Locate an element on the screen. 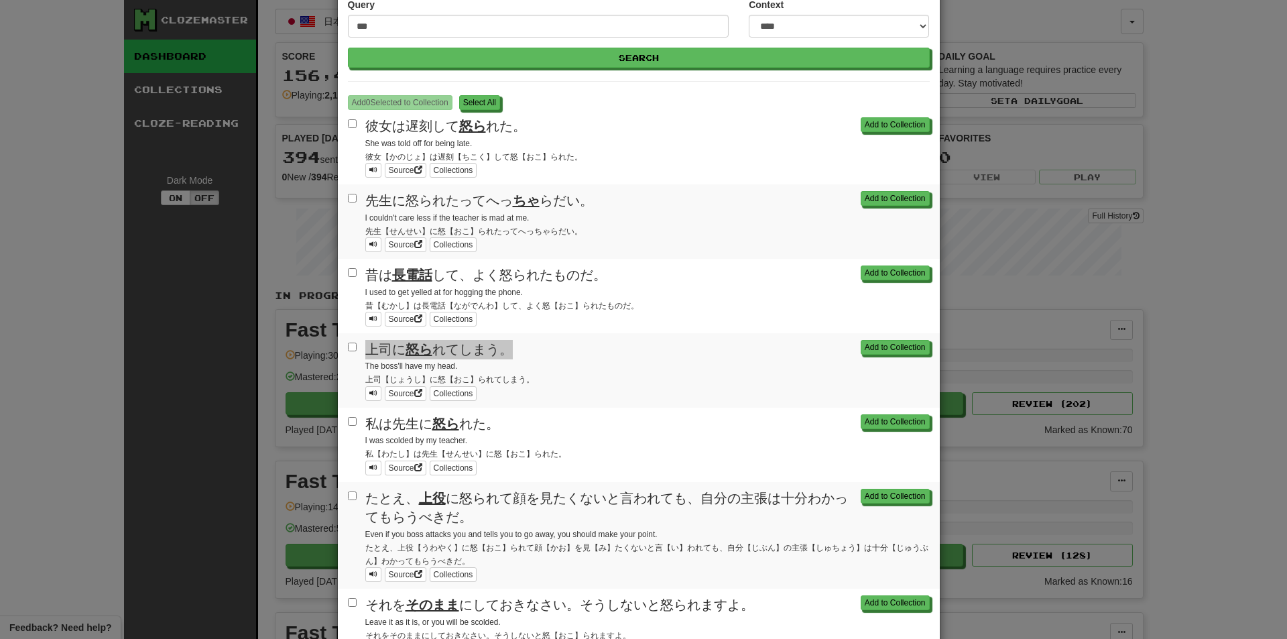 This screenshot has height=639, width=1287. small: I used to get yelled at for hogging the phone. is located at coordinates (444, 292).